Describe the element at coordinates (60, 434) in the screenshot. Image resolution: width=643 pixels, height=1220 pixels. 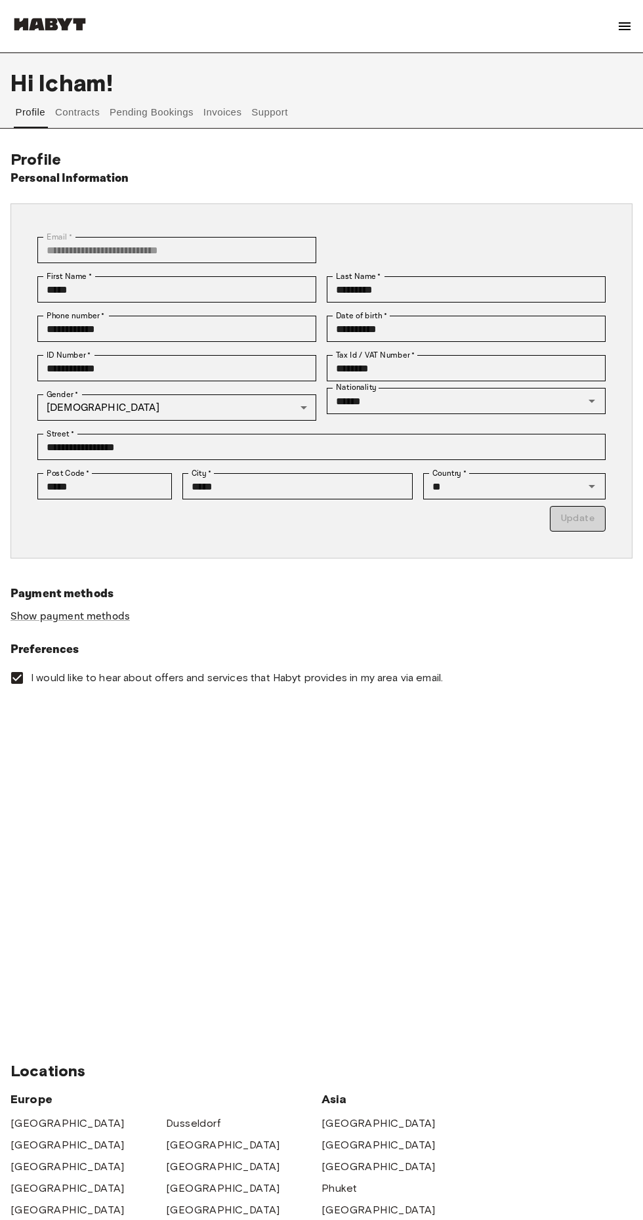
I see `label: Street` at that location.